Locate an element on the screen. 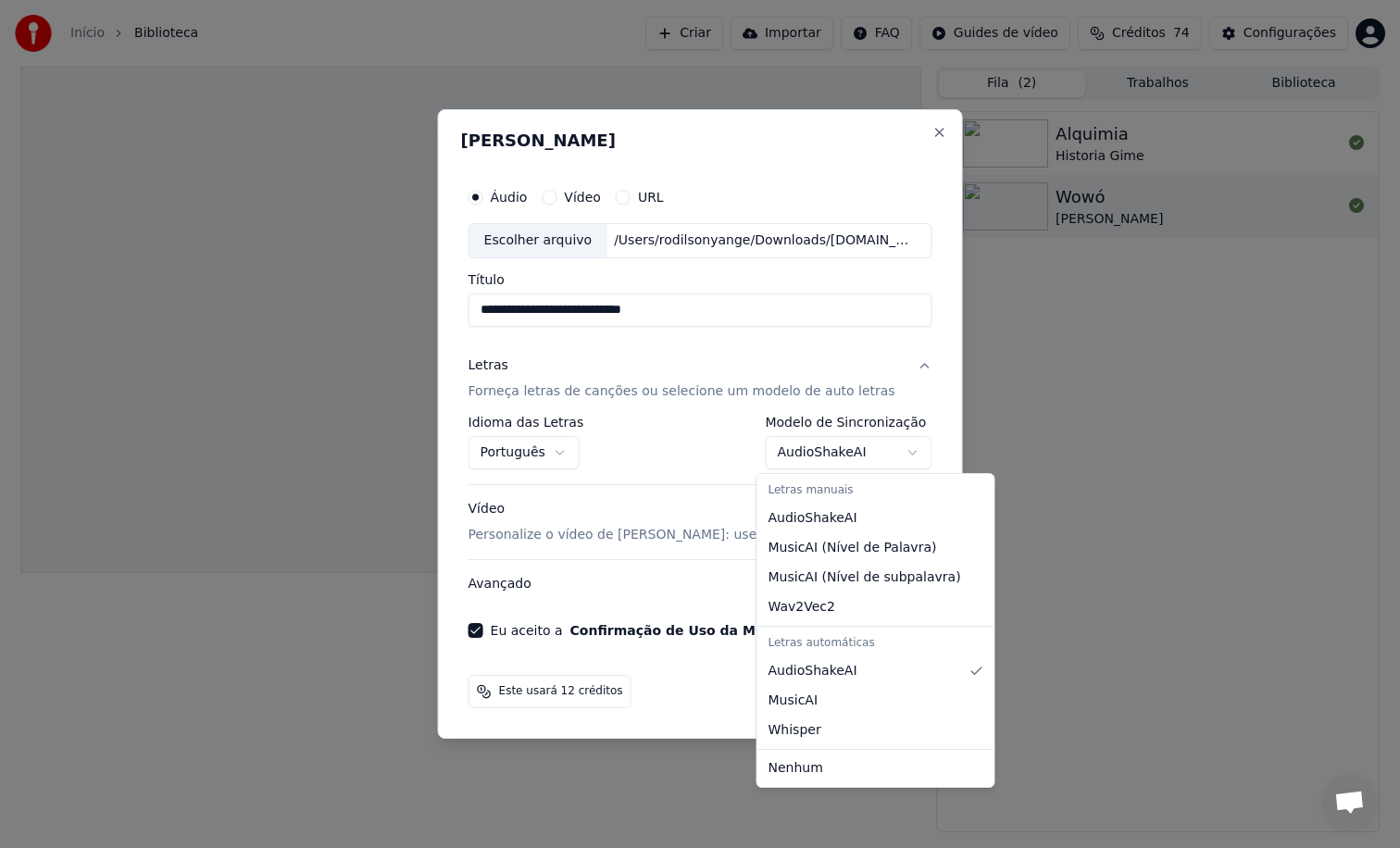  span: MusicAI is located at coordinates (793, 701).